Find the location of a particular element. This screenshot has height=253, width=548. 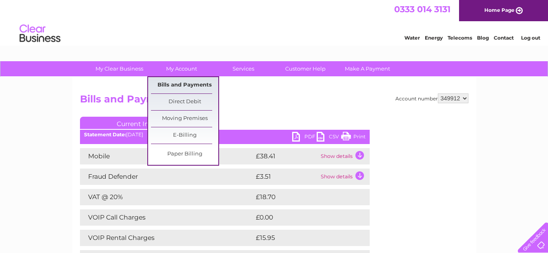

td: £15.95 is located at coordinates (303, 238).